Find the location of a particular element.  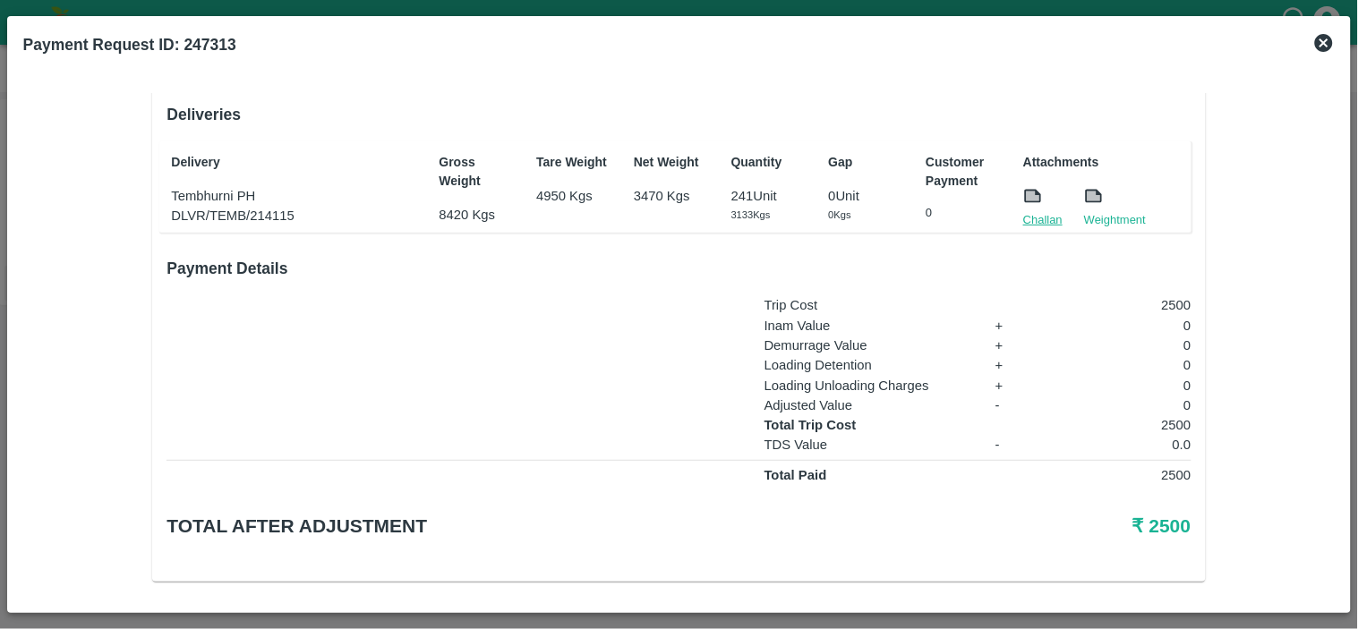

p: Tembhurni PH is located at coordinates (295, 196).